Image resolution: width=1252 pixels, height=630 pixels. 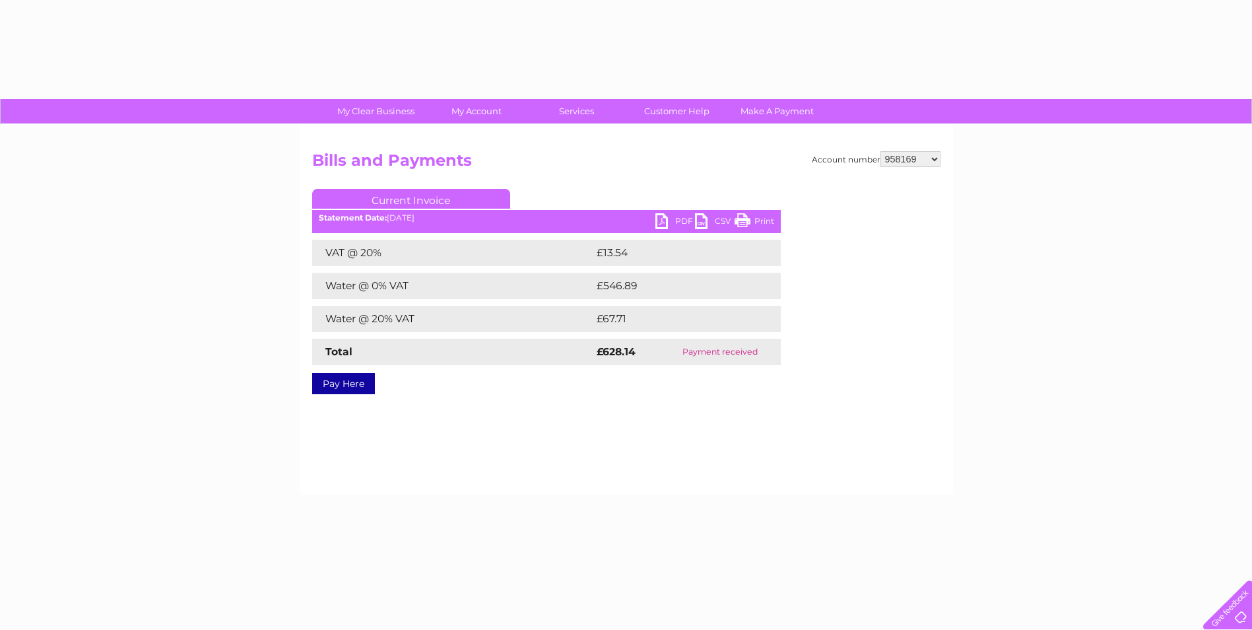 What do you see at coordinates (339, 351) in the screenshot?
I see `strong: Total` at bounding box center [339, 351].